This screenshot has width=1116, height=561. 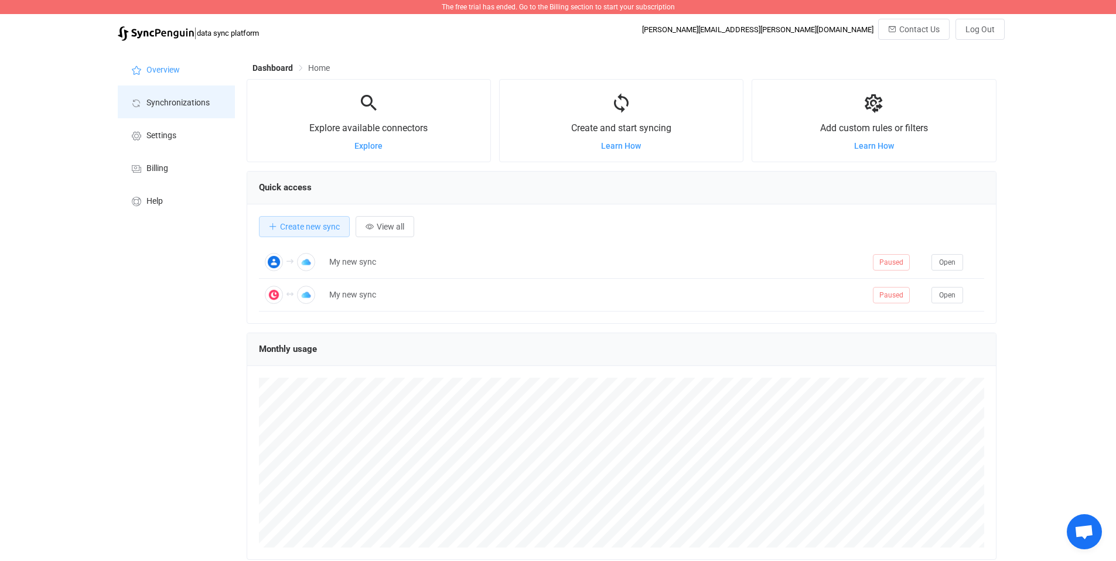 What do you see at coordinates (1084, 532) in the screenshot?
I see `a: Open chat` at bounding box center [1084, 532].